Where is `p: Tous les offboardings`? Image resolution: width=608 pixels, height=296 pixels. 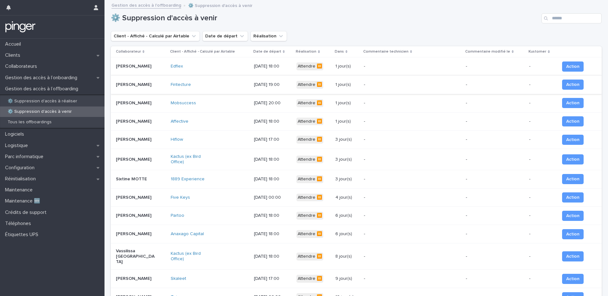 p: Tous les offboardings is located at coordinates (29, 122).